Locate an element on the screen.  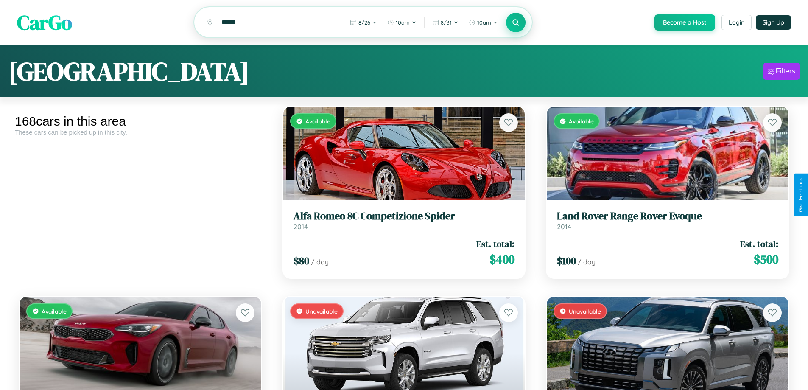
button: Sign Up is located at coordinates (773, 22).